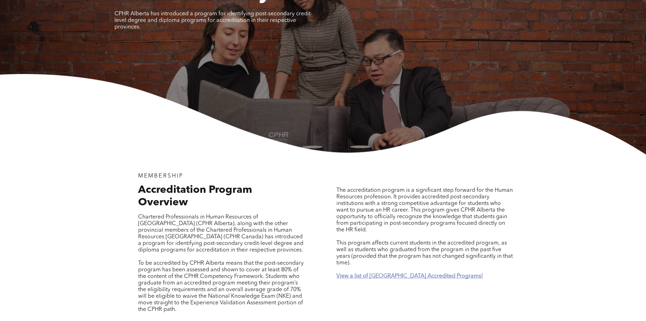 The width and height of the screenshot is (646, 321). I want to click on span: MEMBERSHIP, so click(161, 176).